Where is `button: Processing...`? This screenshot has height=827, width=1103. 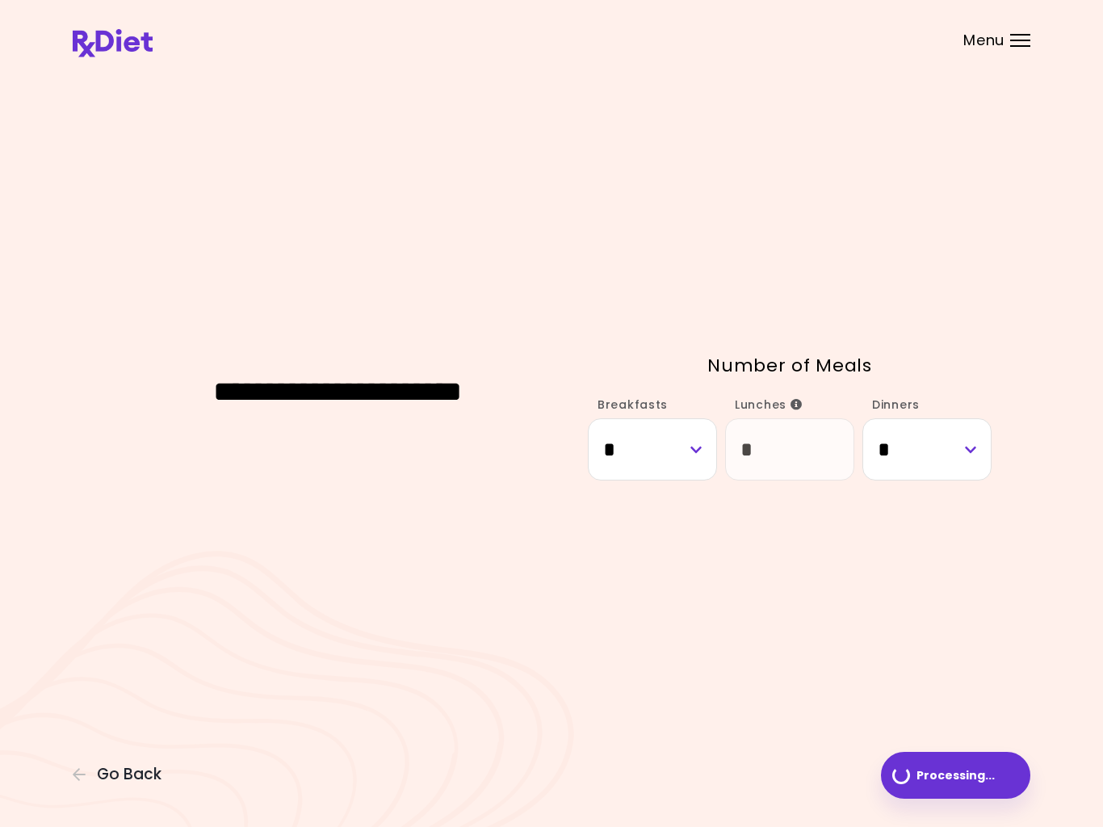 button: Processing... is located at coordinates (955, 775).